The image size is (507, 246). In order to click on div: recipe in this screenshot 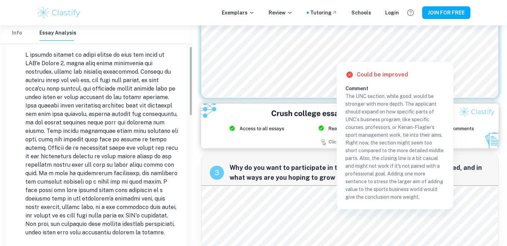, I will do `click(217, 172)`.